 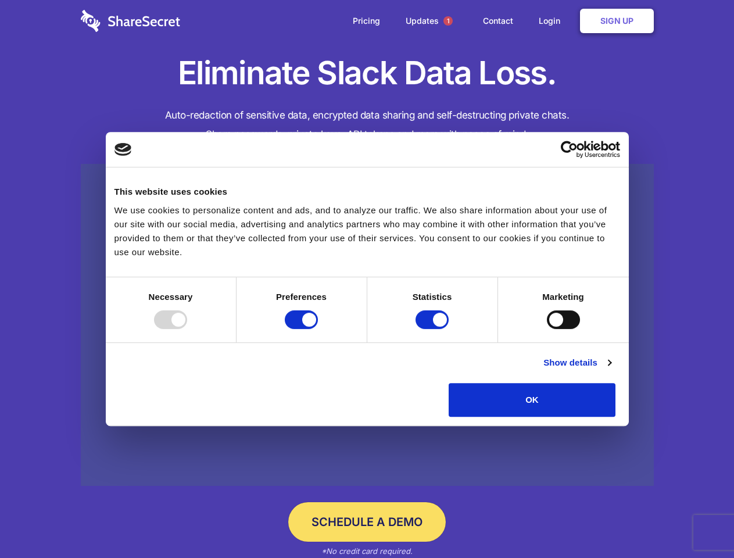 What do you see at coordinates (123, 149) in the screenshot?
I see `img: logo` at bounding box center [123, 149].